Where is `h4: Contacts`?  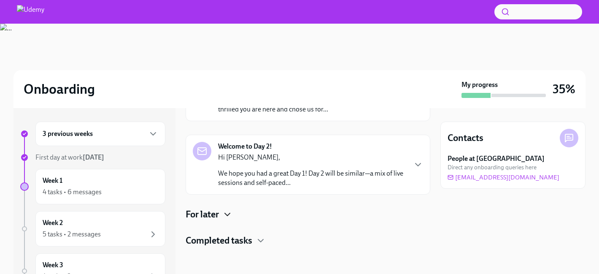 h4: Contacts is located at coordinates (465, 138).